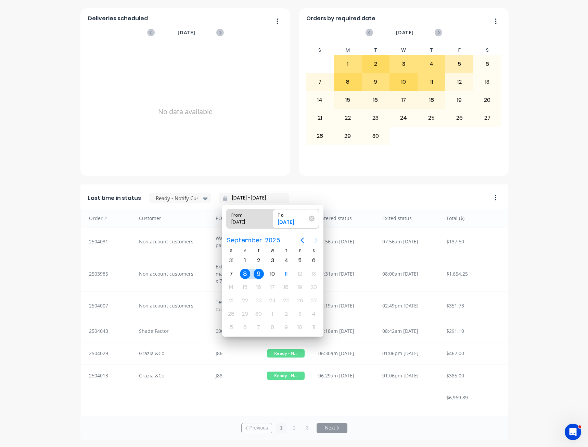  What do you see at coordinates (460, 100) in the screenshot?
I see `div: 19` at bounding box center [460, 100].